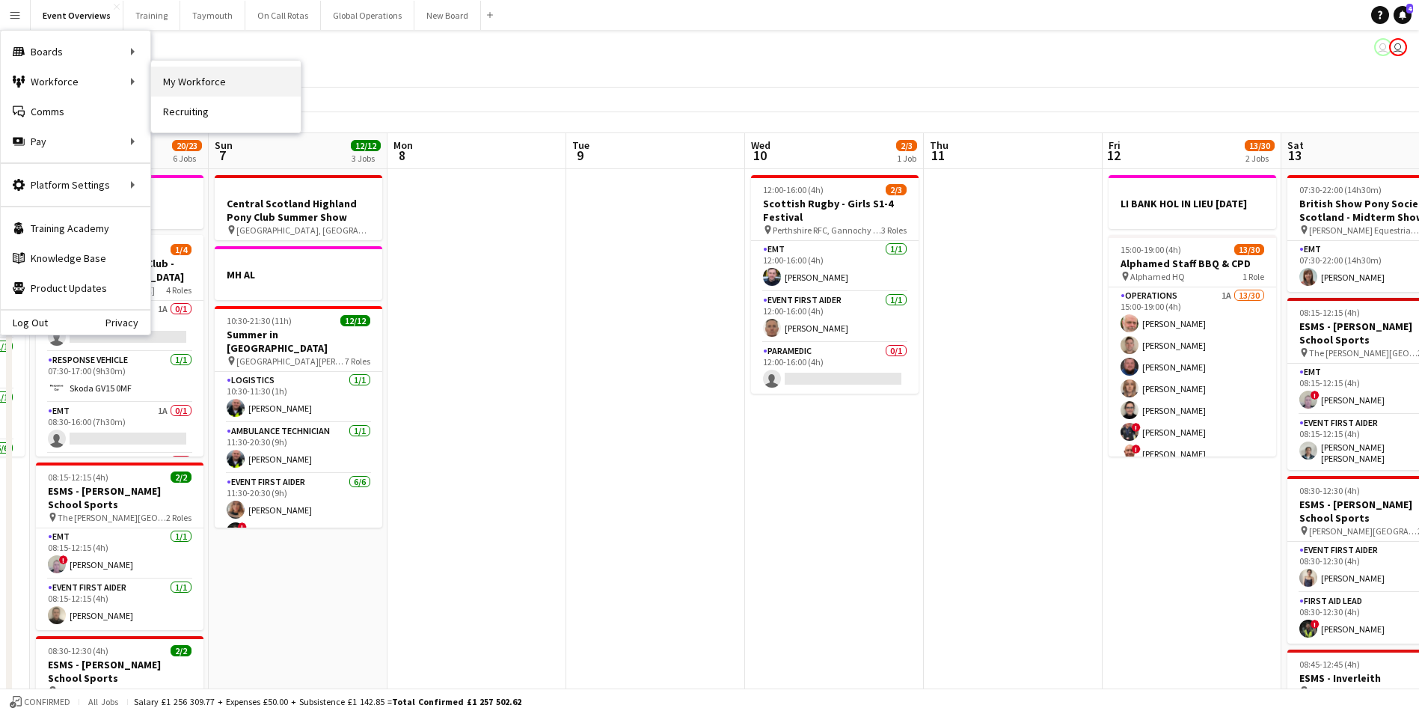  What do you see at coordinates (793, 189) in the screenshot?
I see `span: 12:00-16:00 (4h)` at bounding box center [793, 189].